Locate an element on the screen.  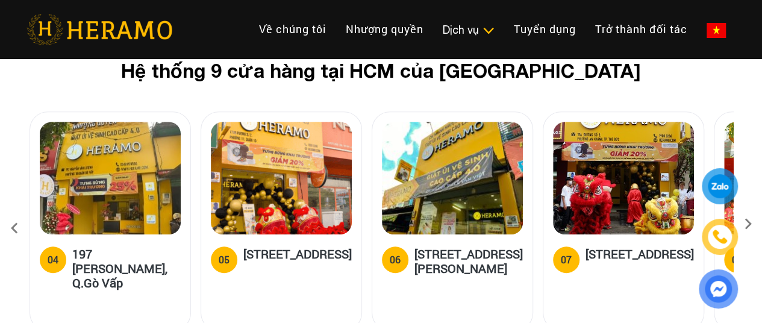
img: phone-icon is located at coordinates (720, 237).